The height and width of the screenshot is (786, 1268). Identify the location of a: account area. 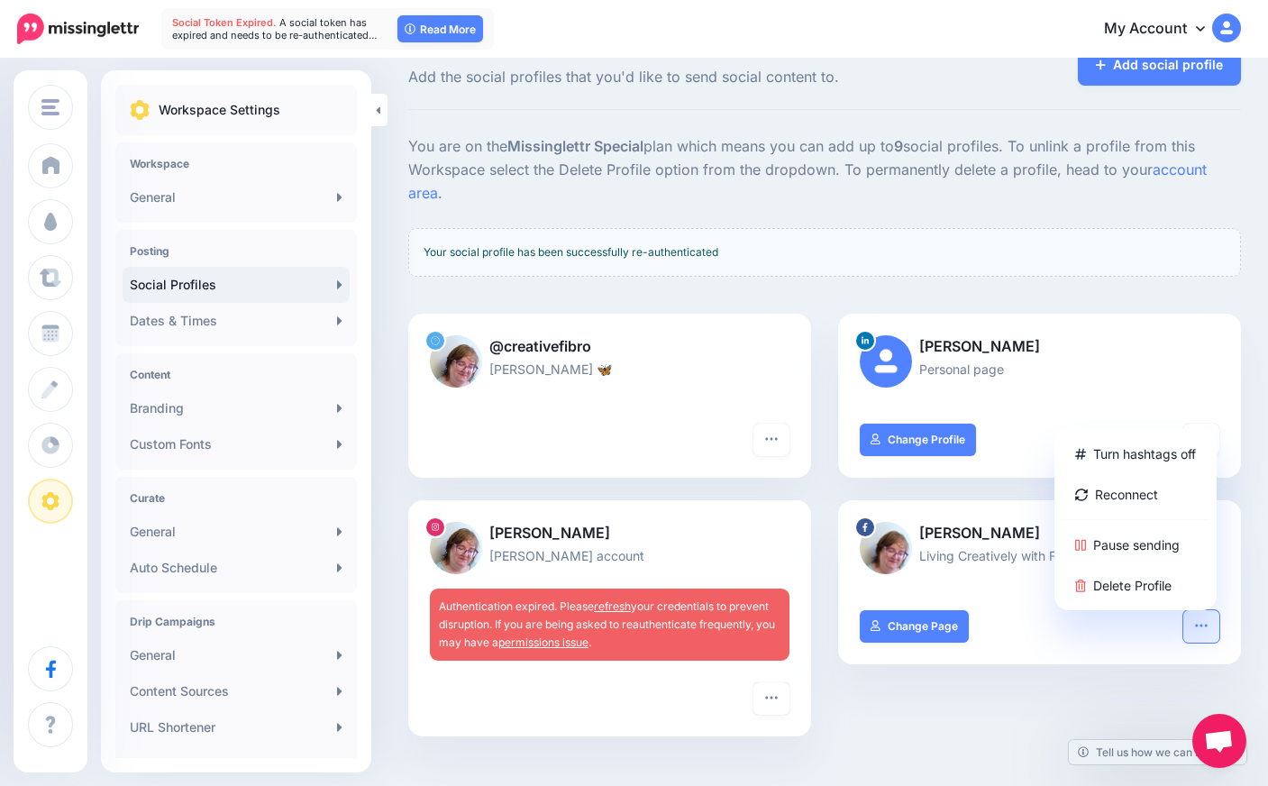
(808, 181).